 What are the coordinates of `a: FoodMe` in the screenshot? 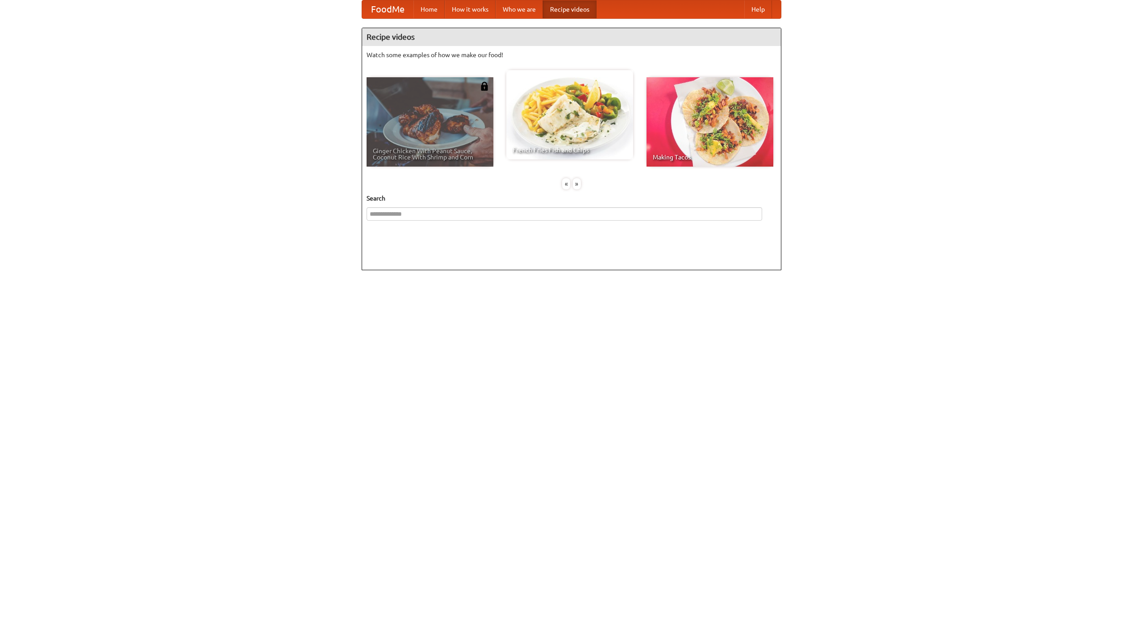 It's located at (387, 9).